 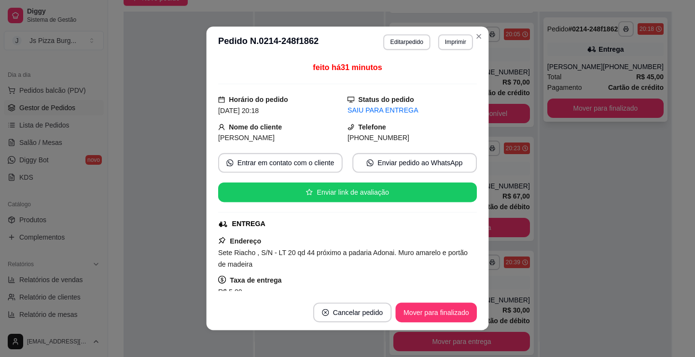 What do you see at coordinates (352, 312) in the screenshot?
I see `button: close-circleCancelar pedido` at bounding box center [352, 312].